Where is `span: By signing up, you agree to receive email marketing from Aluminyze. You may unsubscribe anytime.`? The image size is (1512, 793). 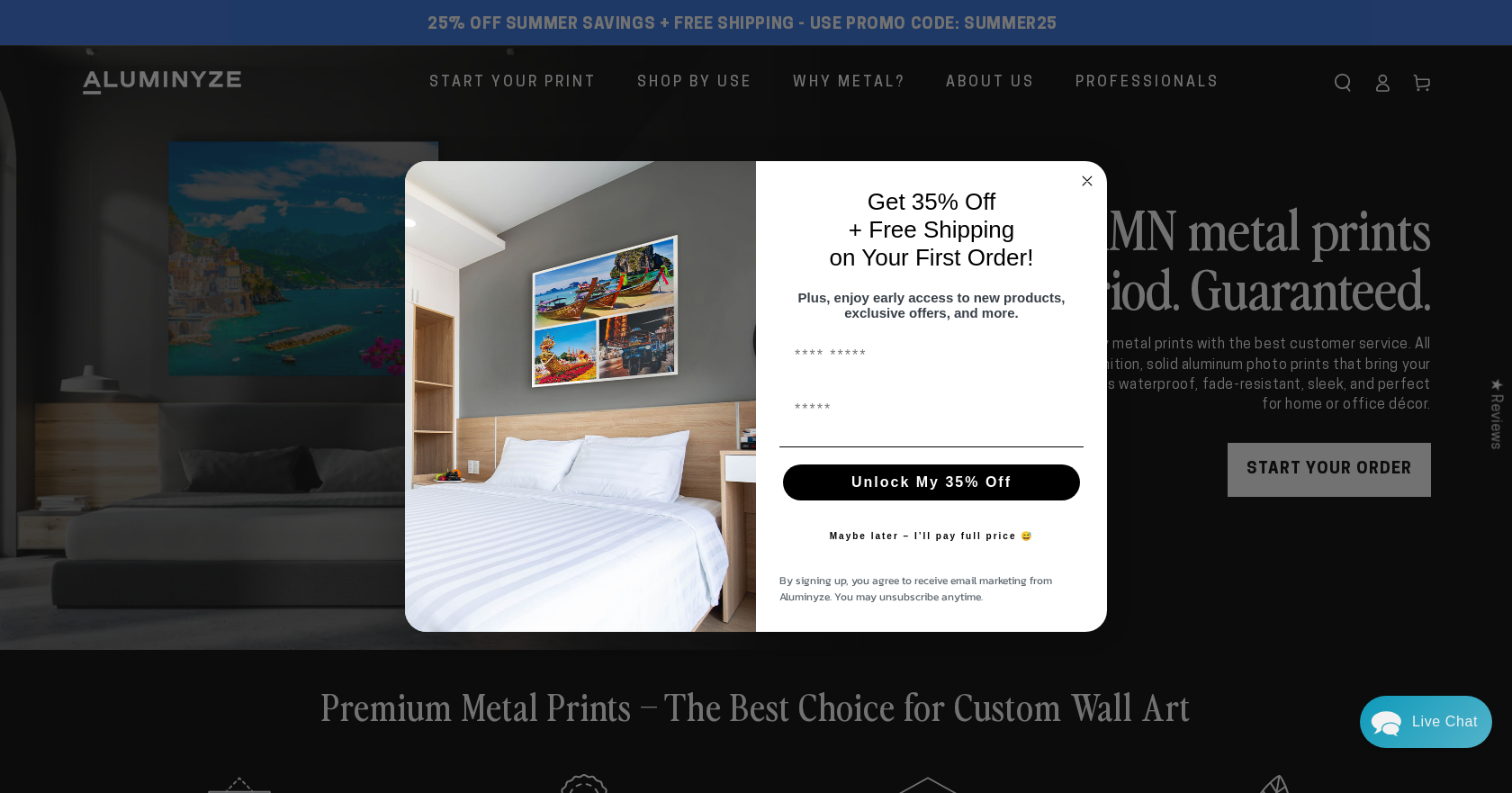
span: By signing up, you agree to receive email marketing from Aluminyze. You may unsubscribe anytime. is located at coordinates (915, 589).